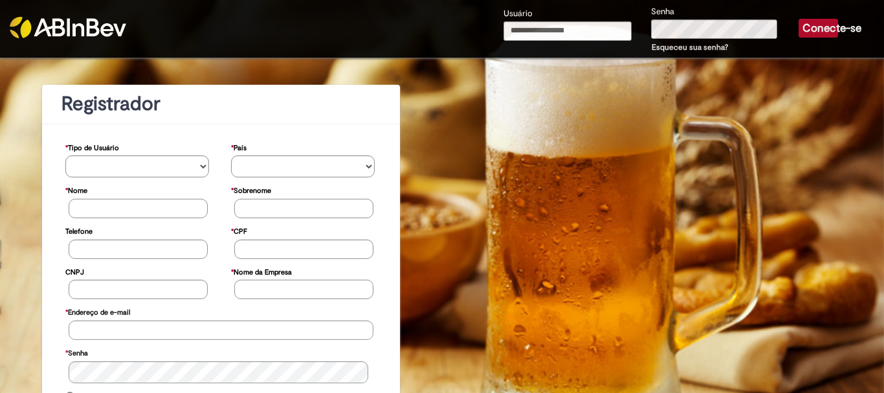  I want to click on font: Usuário, so click(518, 13).